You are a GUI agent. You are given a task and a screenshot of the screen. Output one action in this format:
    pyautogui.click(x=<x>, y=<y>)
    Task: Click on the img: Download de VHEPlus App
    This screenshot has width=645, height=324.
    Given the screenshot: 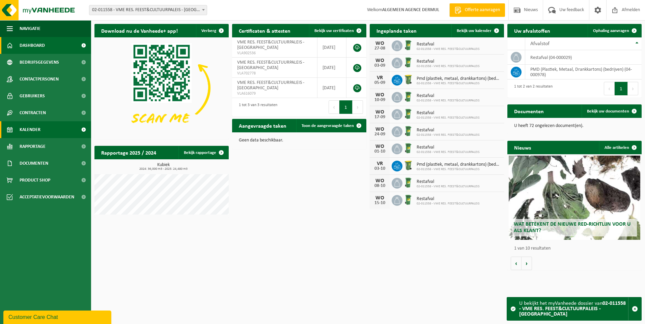 What is the action you would take?
    pyautogui.click(x=161, y=88)
    